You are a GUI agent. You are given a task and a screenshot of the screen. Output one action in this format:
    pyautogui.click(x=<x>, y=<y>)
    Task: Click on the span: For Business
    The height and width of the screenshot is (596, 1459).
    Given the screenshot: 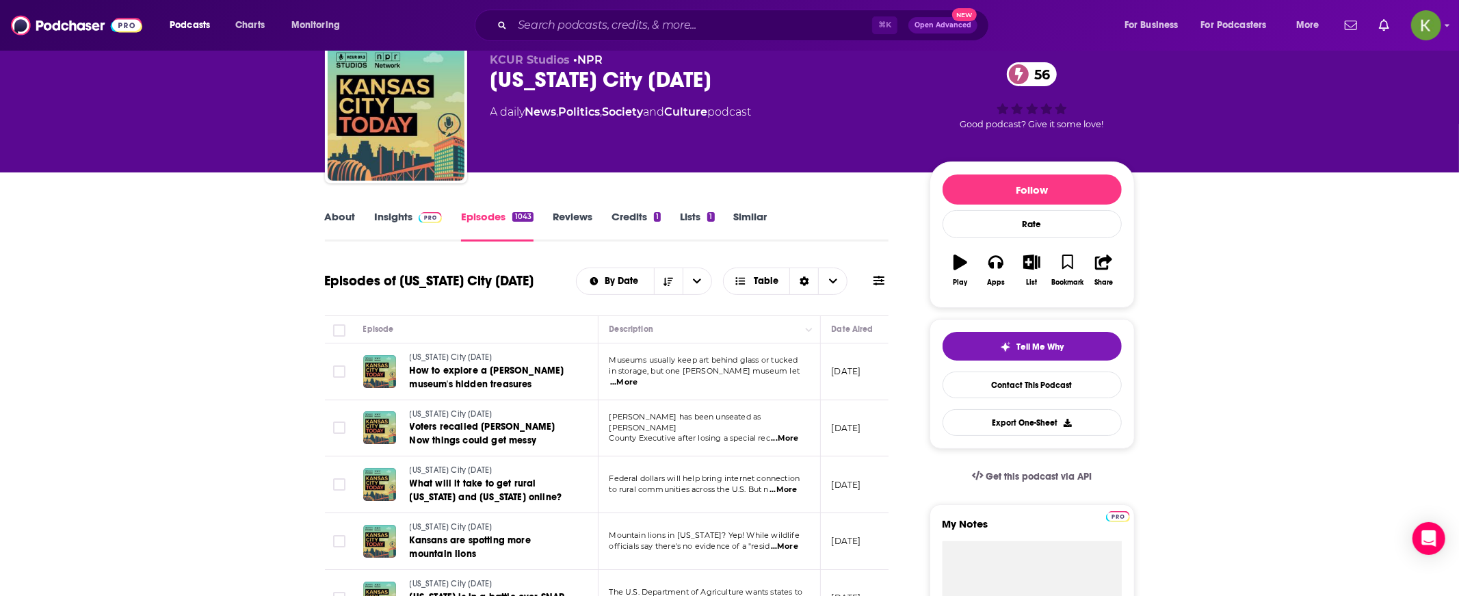 What is the action you would take?
    pyautogui.click(x=1151, y=25)
    